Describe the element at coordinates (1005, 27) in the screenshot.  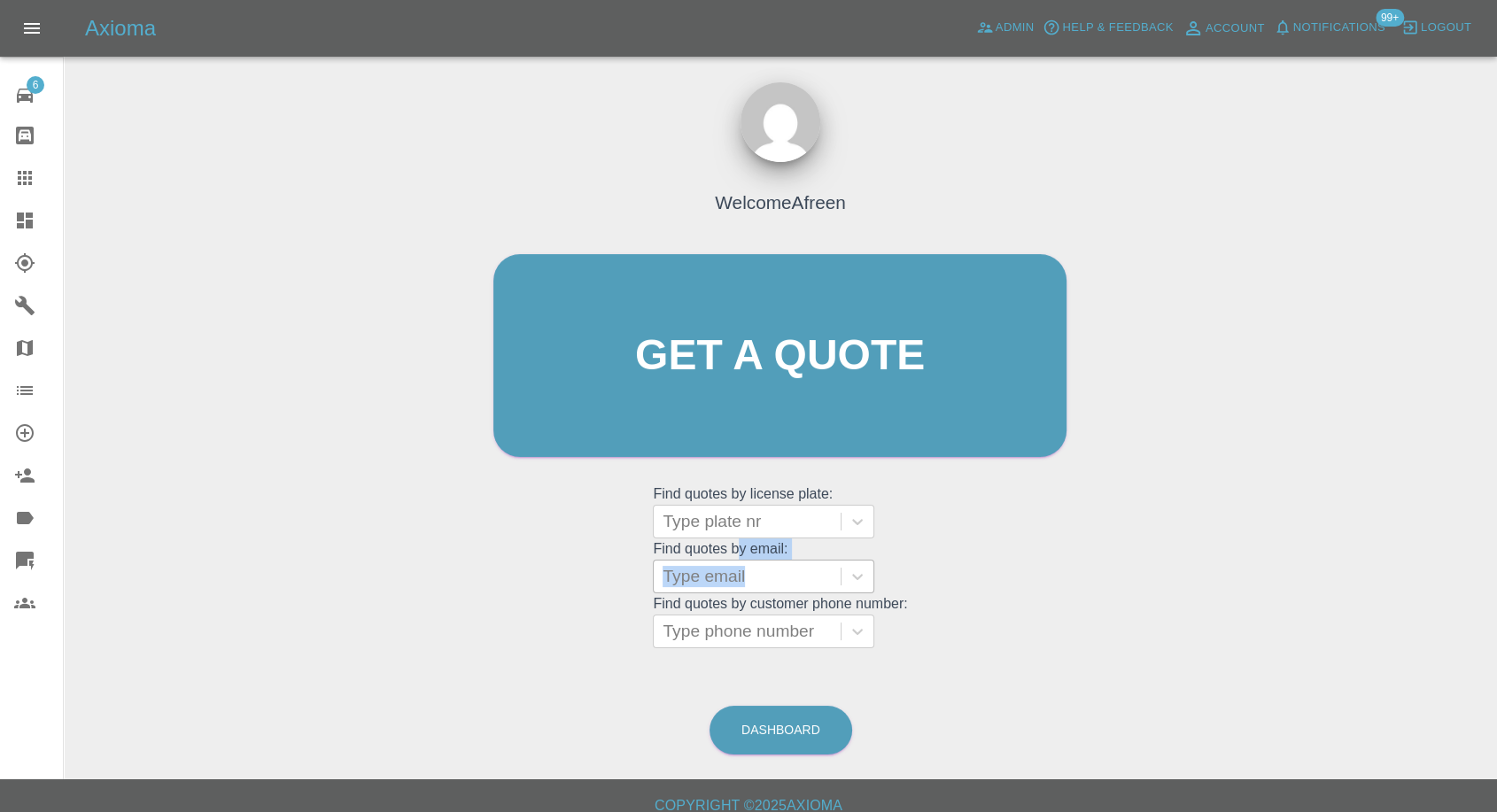
I see `a: Admin` at that location.